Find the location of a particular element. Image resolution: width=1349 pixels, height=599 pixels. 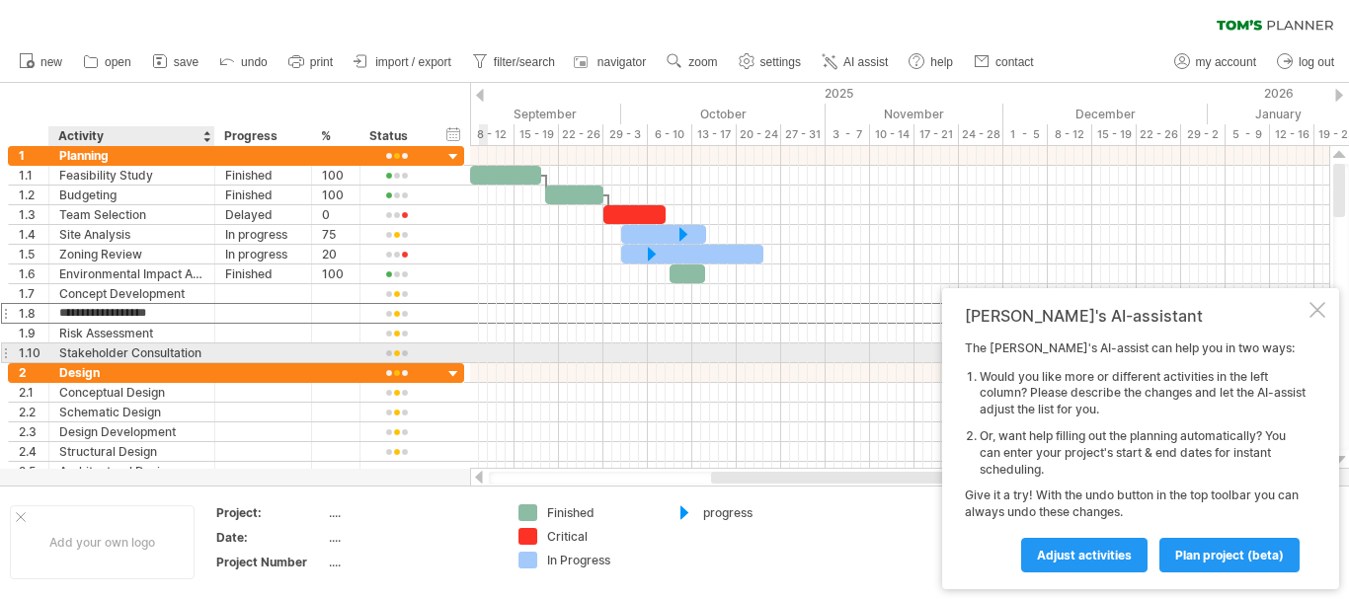

a: import / export is located at coordinates (403, 62).